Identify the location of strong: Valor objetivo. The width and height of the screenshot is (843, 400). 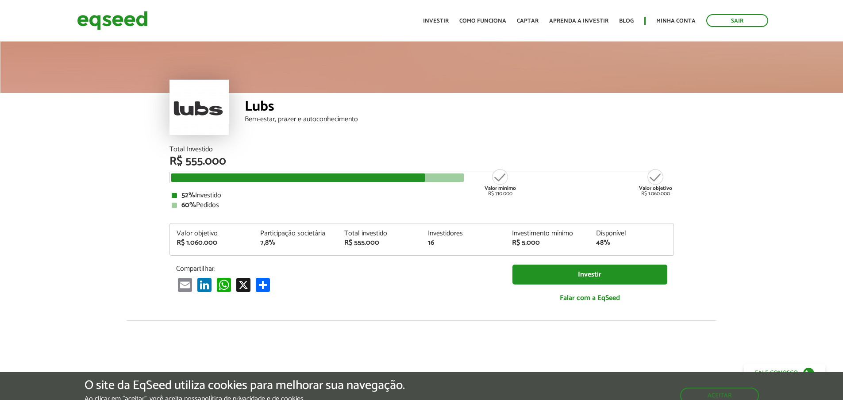
(655, 188).